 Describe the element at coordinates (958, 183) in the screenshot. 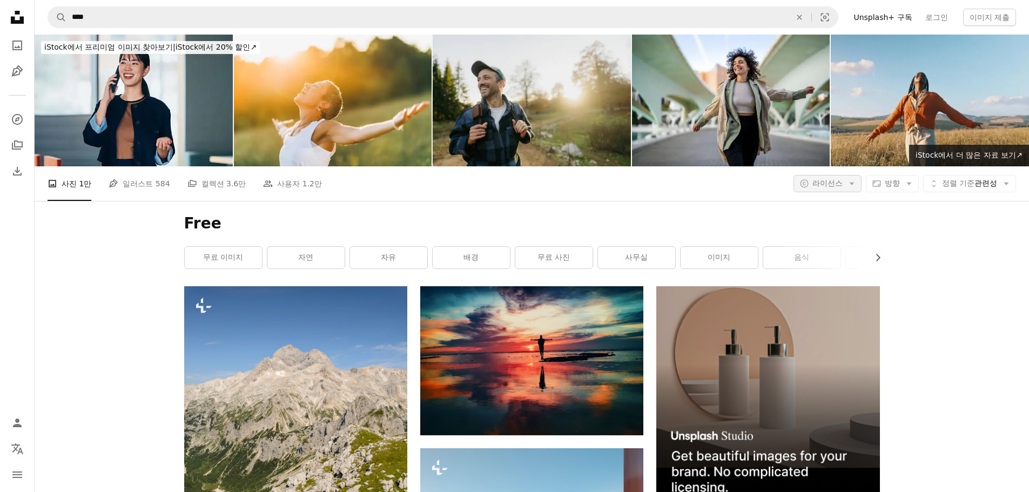

I see `span: 정렬 기준` at that location.